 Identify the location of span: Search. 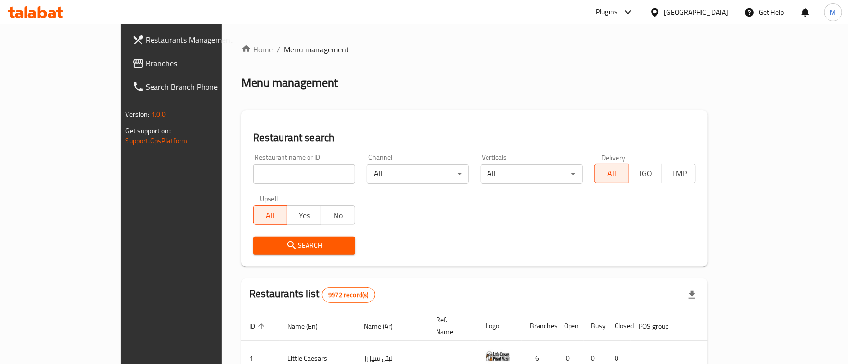
(304, 246).